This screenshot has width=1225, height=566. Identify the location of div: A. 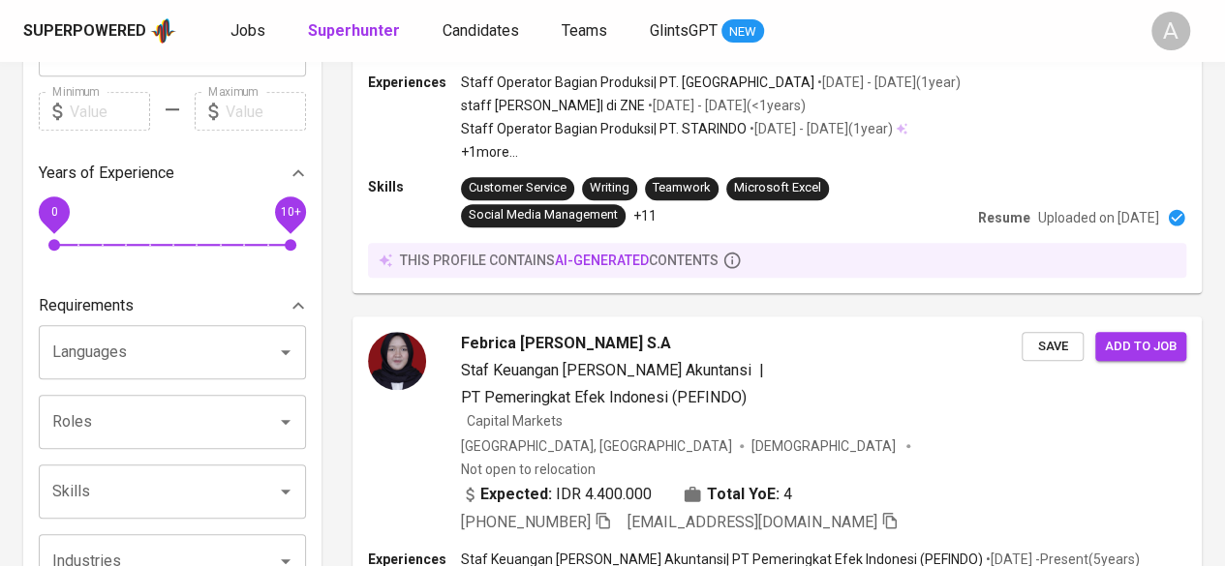
(1170, 31).